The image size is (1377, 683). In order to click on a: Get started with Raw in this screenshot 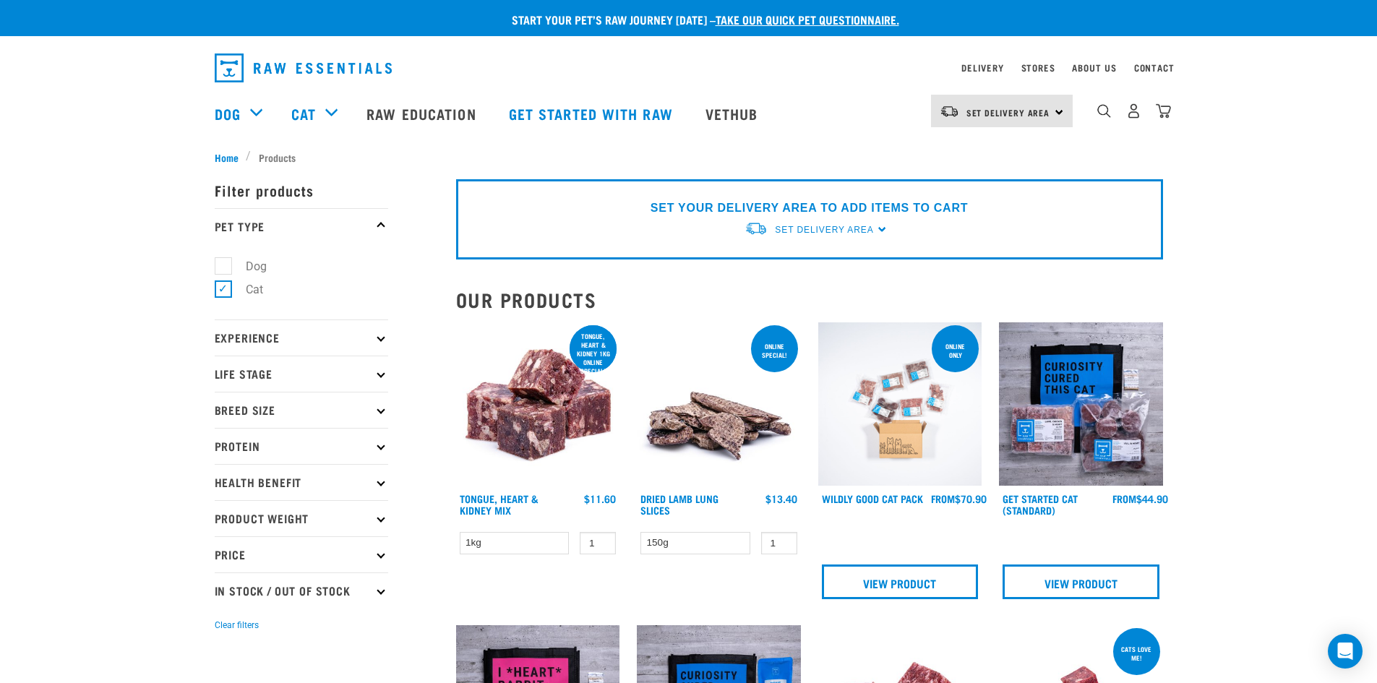, I will do `click(593, 113)`.